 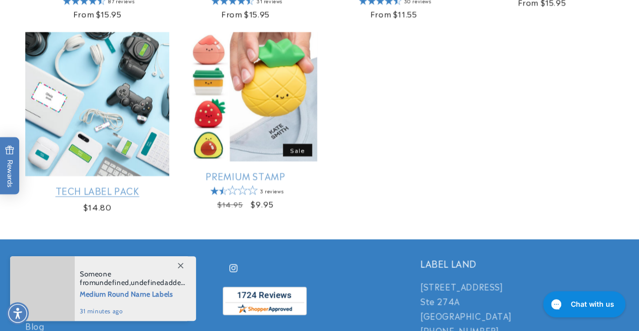 I want to click on button: Gorgias live chat, so click(x=46, y=17).